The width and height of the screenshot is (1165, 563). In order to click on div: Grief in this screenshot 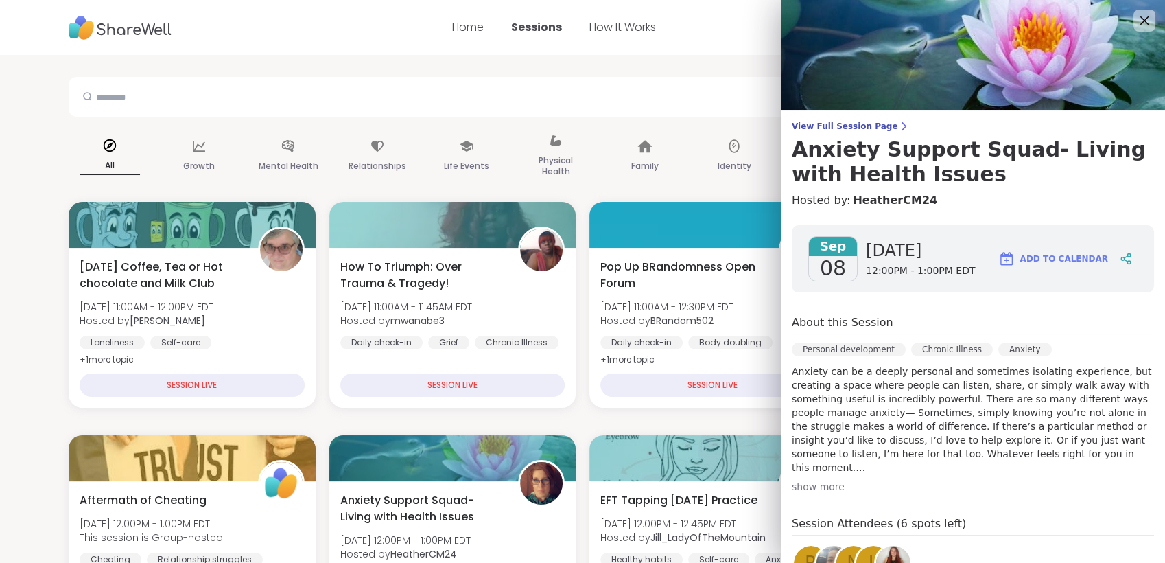, I will do `click(449, 342)`.